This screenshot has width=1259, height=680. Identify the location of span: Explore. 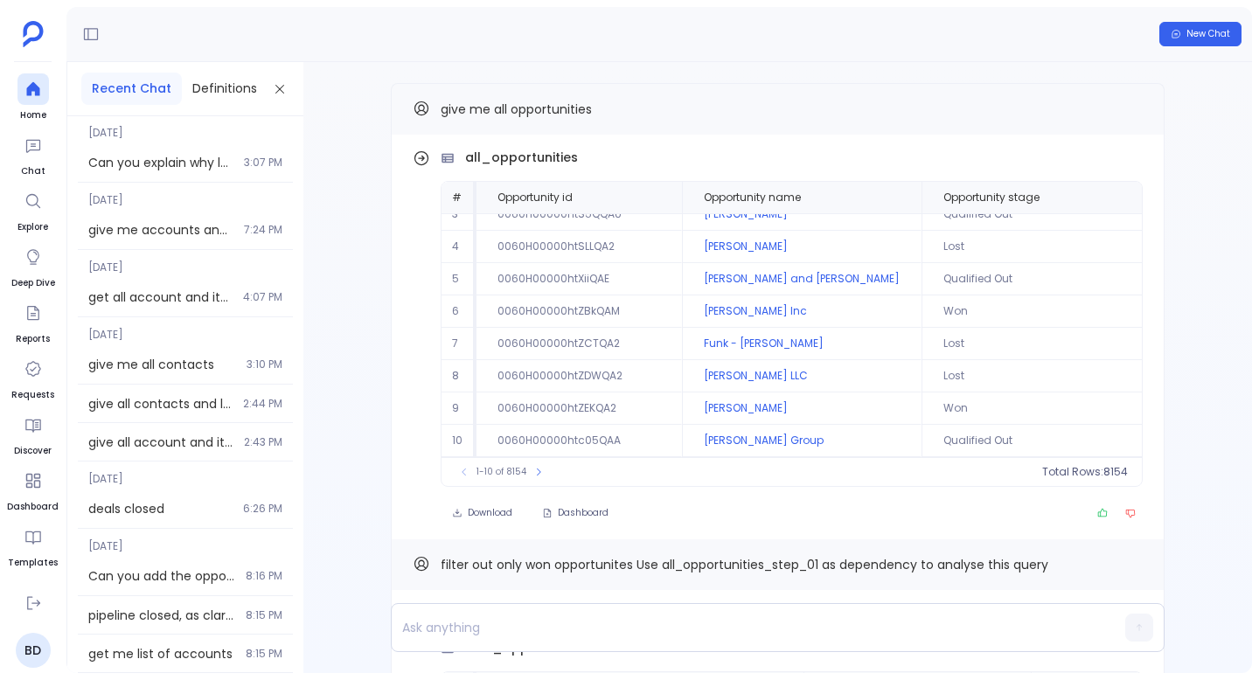
(33, 227).